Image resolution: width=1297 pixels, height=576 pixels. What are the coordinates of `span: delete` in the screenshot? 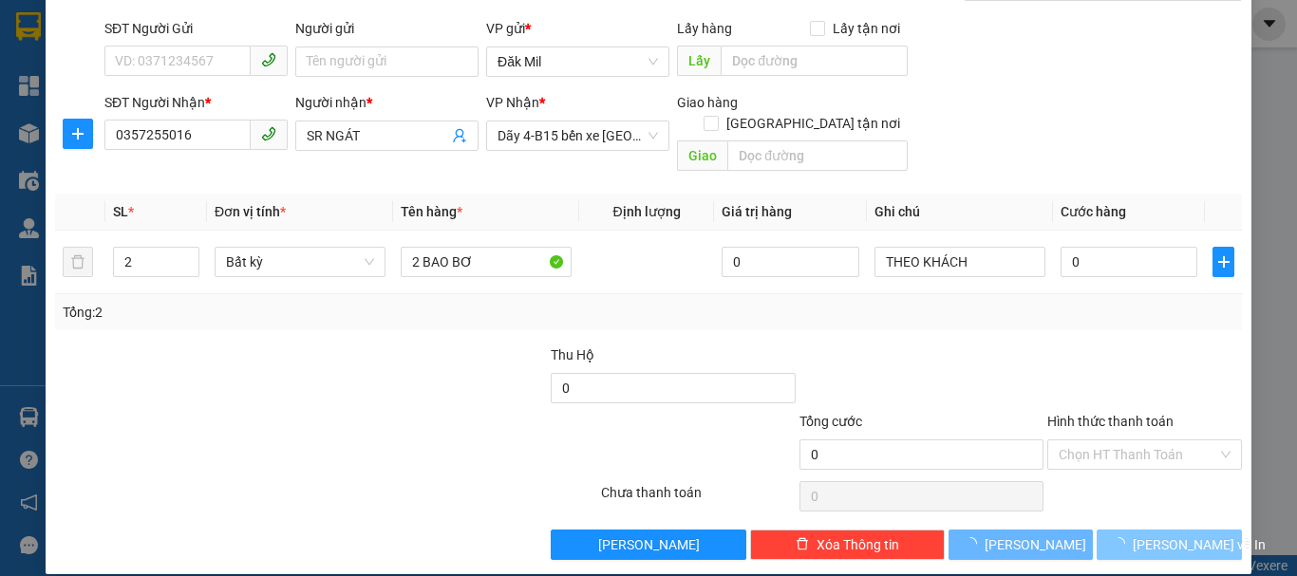 It's located at (802, 545).